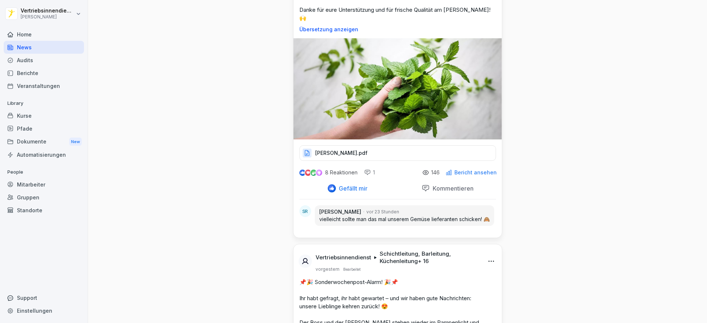 This screenshot has width=707, height=323. I want to click on div: Automatisierungen, so click(44, 155).